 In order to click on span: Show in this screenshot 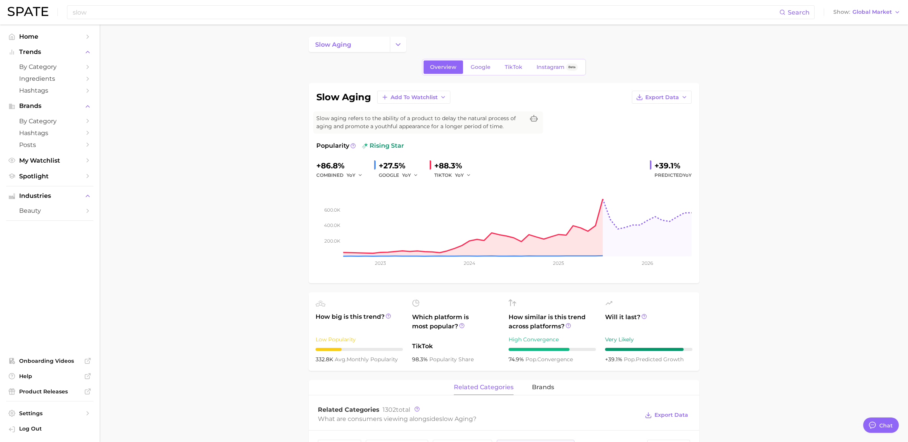, I will do `click(841, 12)`.